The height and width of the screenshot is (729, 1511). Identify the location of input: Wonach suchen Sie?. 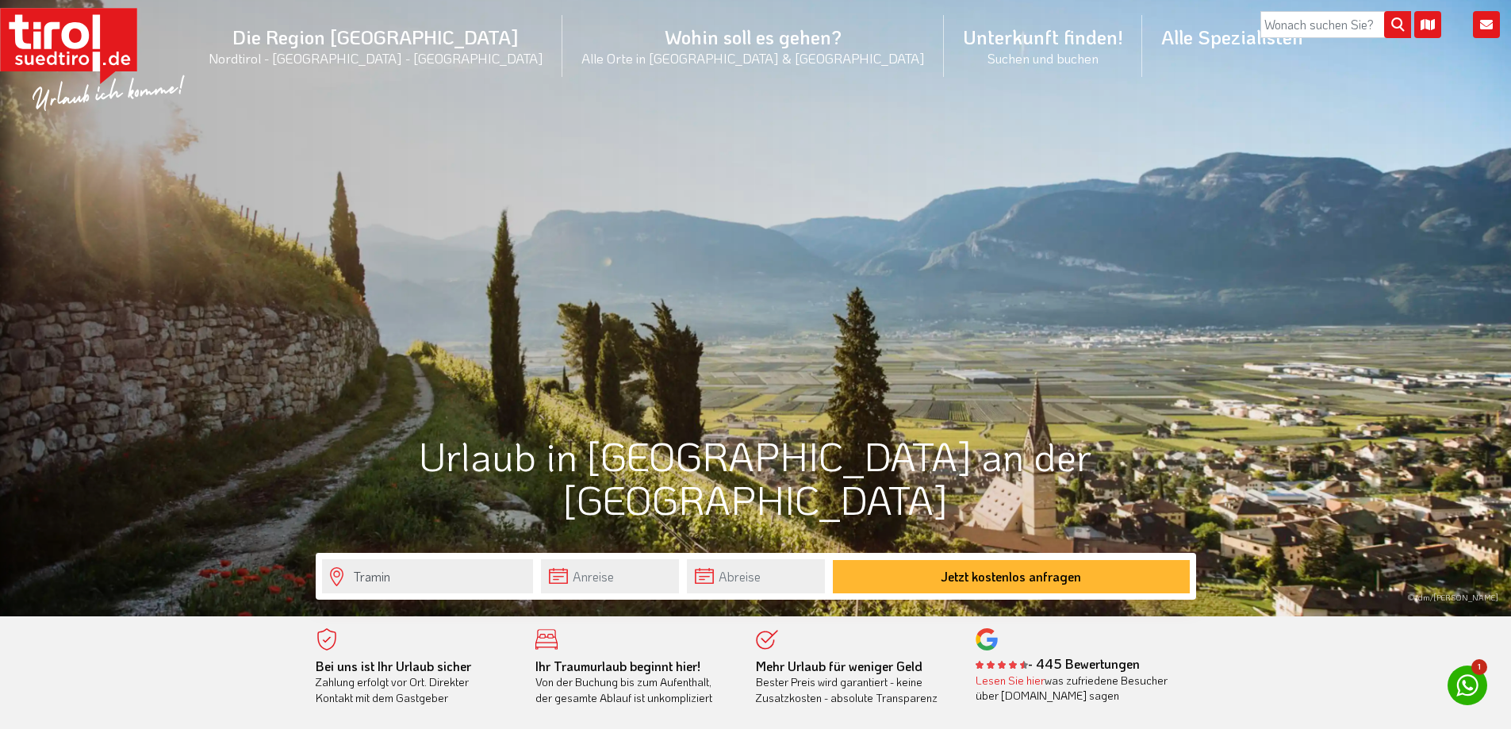
(1336, 25).